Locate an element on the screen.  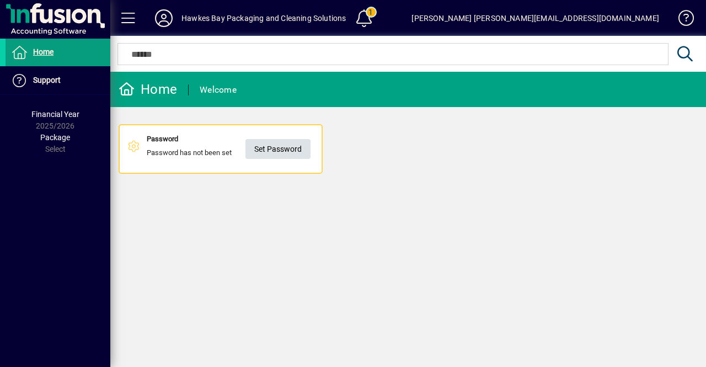
div: Home is located at coordinates (148, 89).